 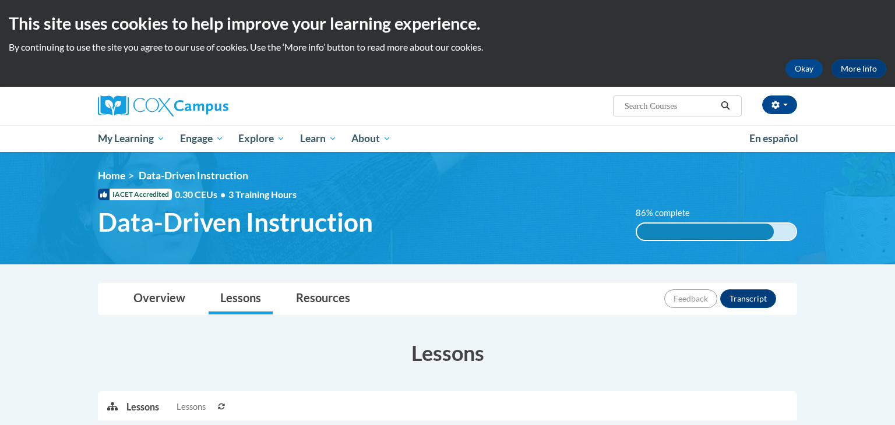 I want to click on p: Lessons, so click(x=143, y=407).